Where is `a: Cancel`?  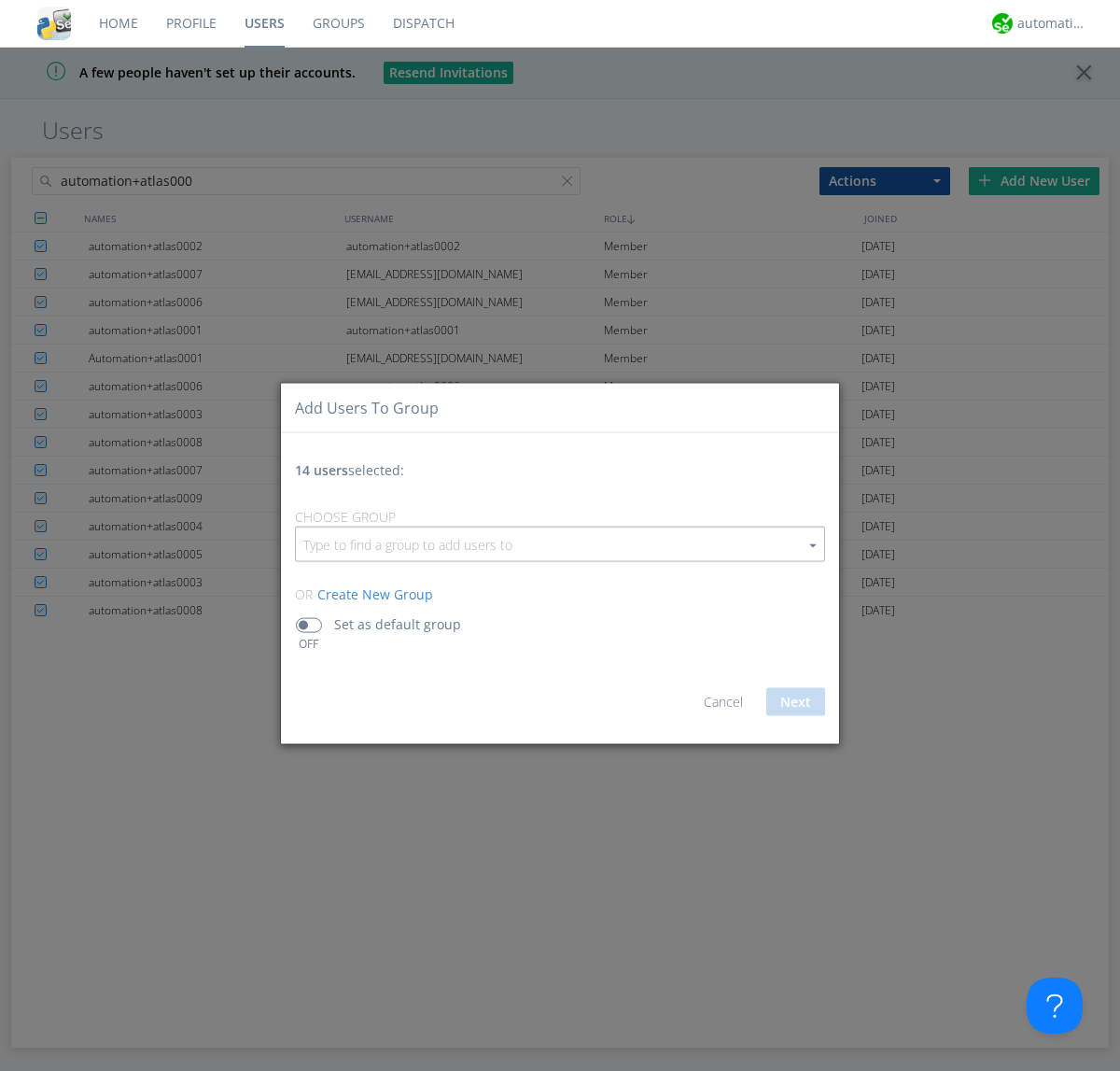
a: Cancel is located at coordinates (724, 701).